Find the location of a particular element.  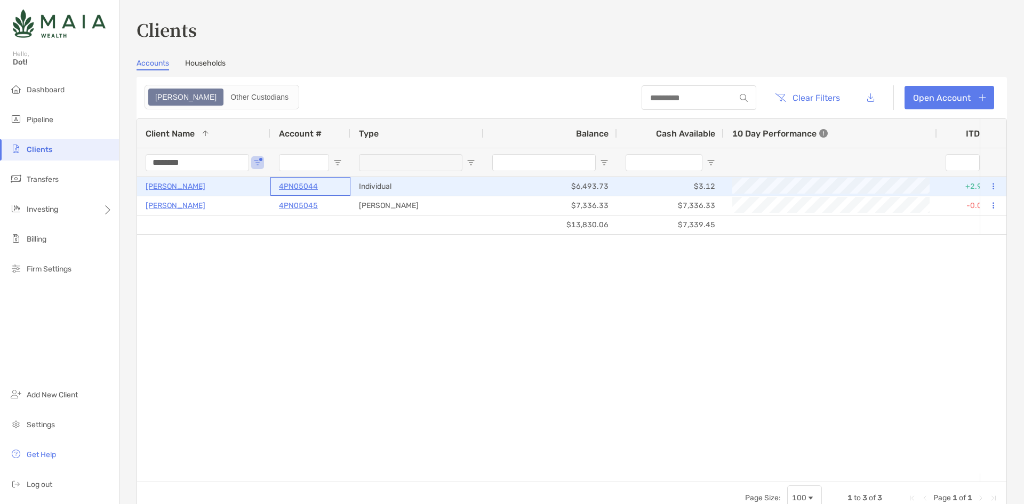

span: Dashboard is located at coordinates (45, 90).